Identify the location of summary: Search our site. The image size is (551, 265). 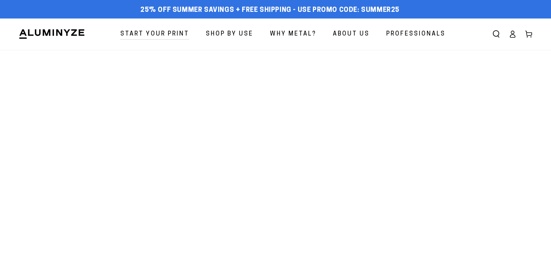
(496, 34).